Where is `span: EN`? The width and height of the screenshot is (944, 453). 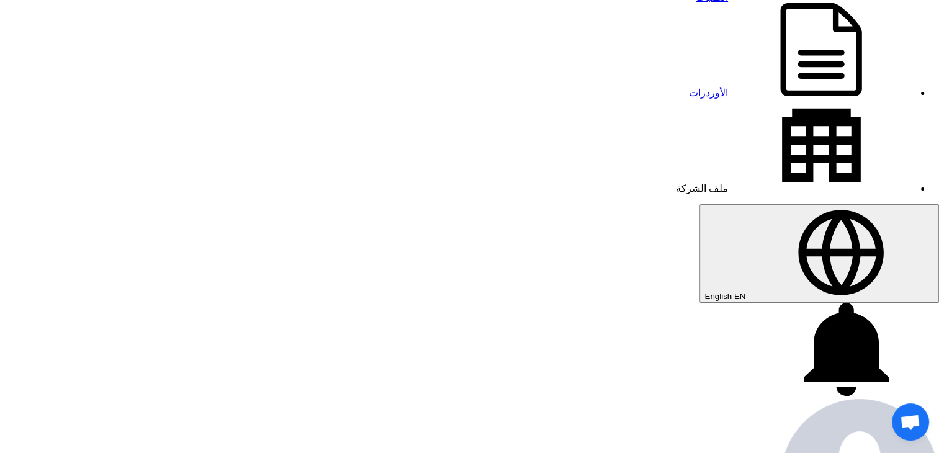 span: EN is located at coordinates (740, 296).